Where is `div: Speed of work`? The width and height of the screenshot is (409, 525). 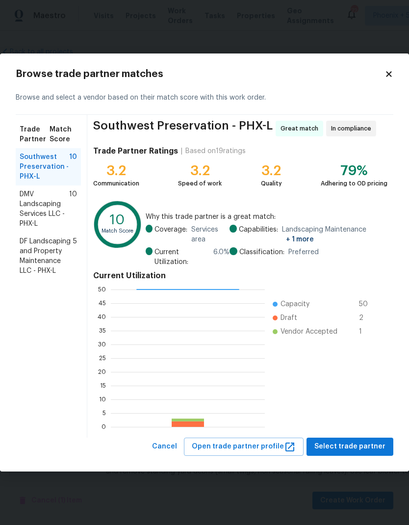
div: Speed of work is located at coordinates (200, 184).